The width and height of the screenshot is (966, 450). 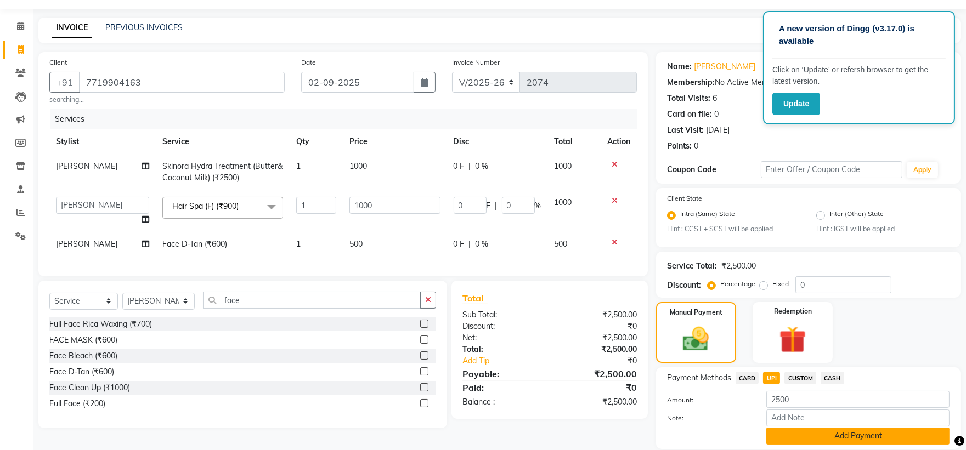 What do you see at coordinates (771, 378) in the screenshot?
I see `span: UPI` at bounding box center [771, 378].